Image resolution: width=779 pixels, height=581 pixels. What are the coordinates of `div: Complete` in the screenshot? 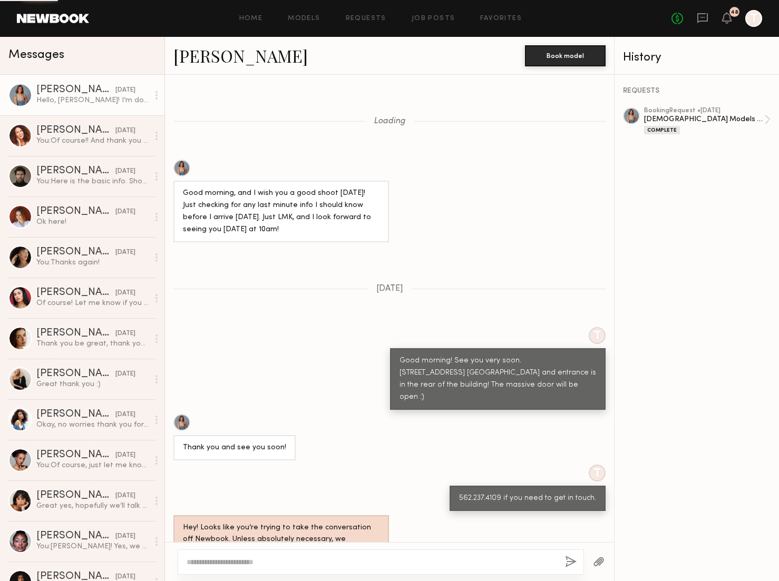 It's located at (662, 130).